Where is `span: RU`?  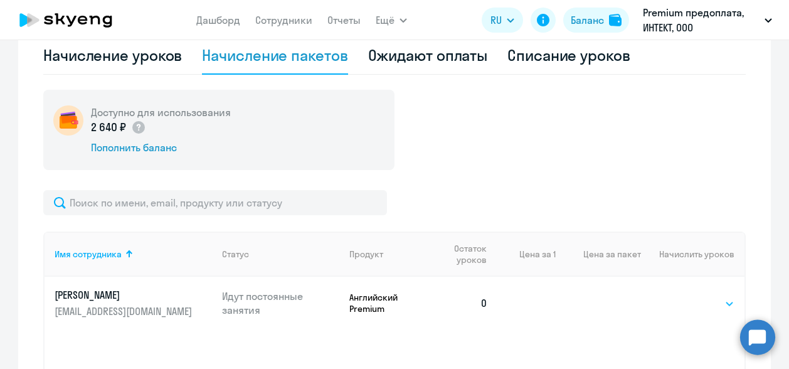 span: RU is located at coordinates (496, 20).